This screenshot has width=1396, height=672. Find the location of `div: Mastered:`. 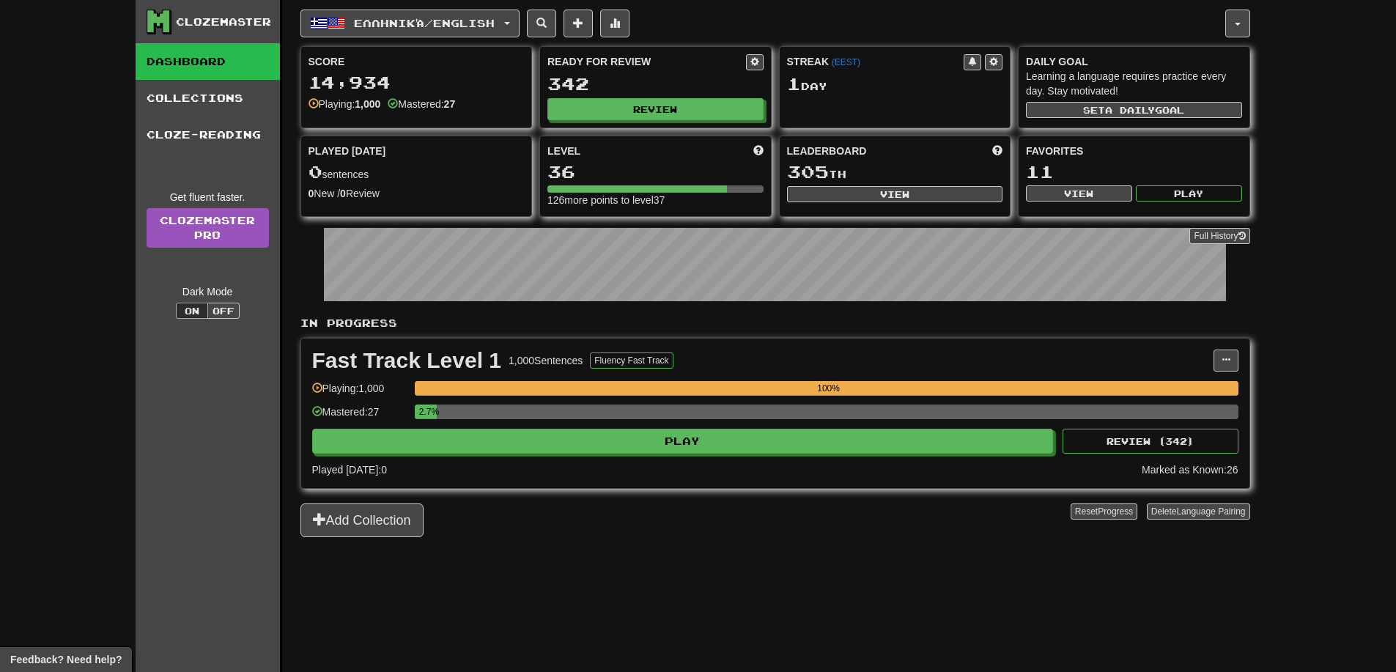

div: Mastered: is located at coordinates (421, 104).